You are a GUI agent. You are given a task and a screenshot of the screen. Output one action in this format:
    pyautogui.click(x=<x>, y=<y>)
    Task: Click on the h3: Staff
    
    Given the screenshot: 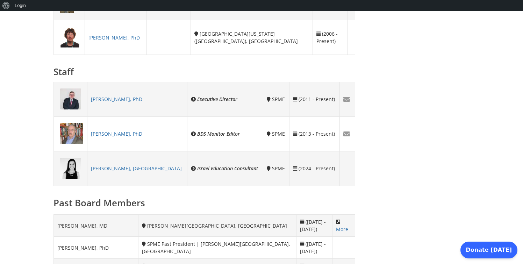 What is the action you would take?
    pyautogui.click(x=204, y=72)
    